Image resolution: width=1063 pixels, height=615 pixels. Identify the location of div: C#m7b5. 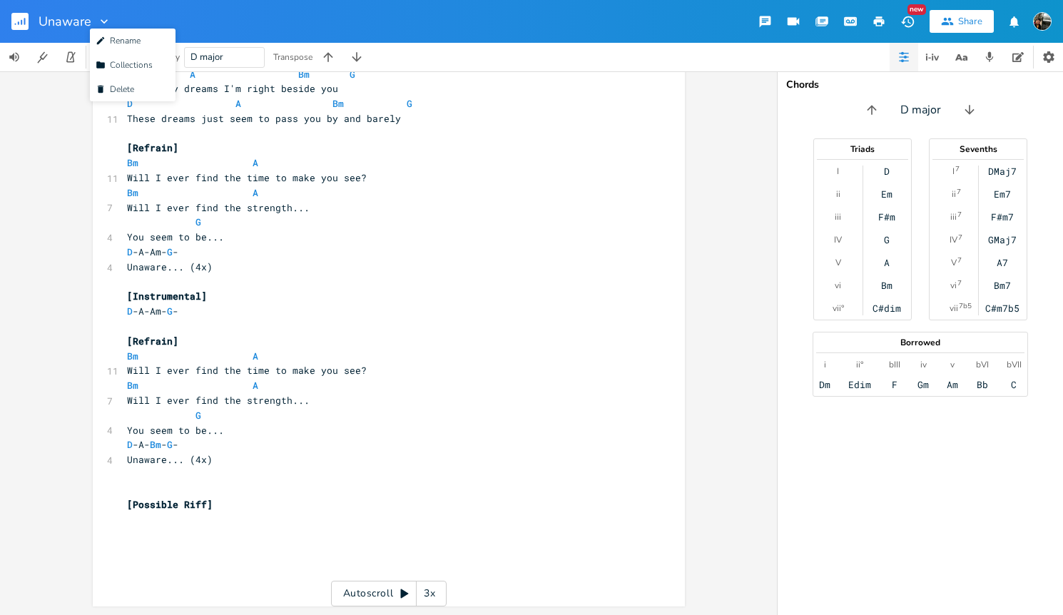
(1003, 308).